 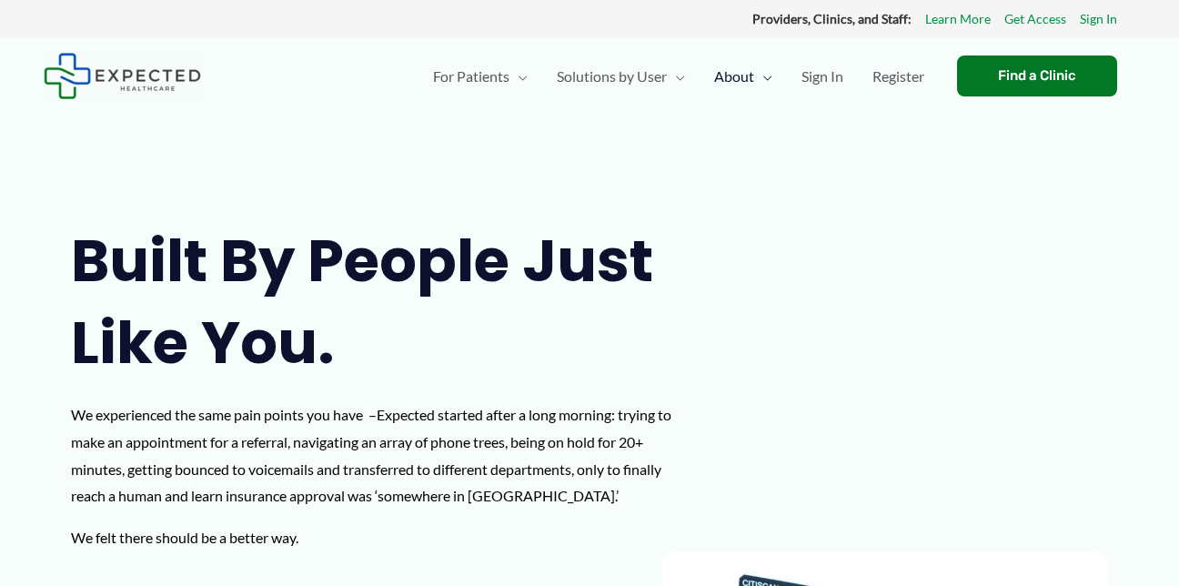 I want to click on a: Find a Clinic, so click(x=1037, y=75).